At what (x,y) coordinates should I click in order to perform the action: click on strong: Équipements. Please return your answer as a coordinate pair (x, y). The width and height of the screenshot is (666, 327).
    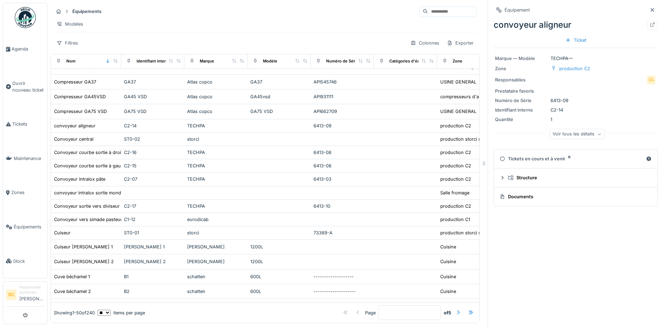
    Looking at the image, I should click on (87, 11).